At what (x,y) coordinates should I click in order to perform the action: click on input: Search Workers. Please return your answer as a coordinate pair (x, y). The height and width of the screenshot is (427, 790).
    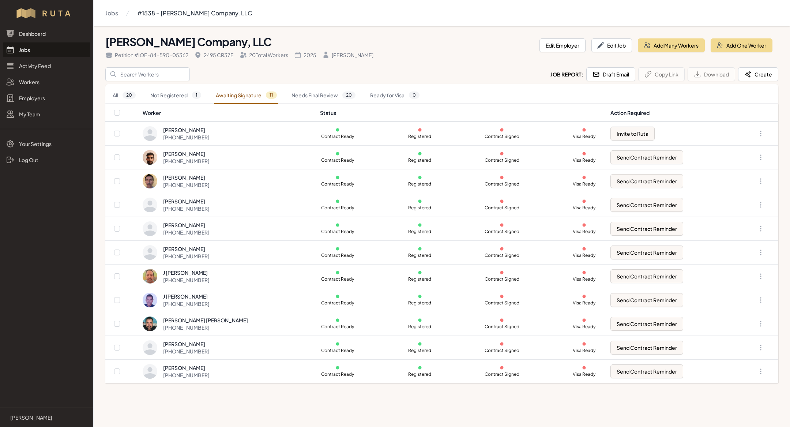
    Looking at the image, I should click on (147, 74).